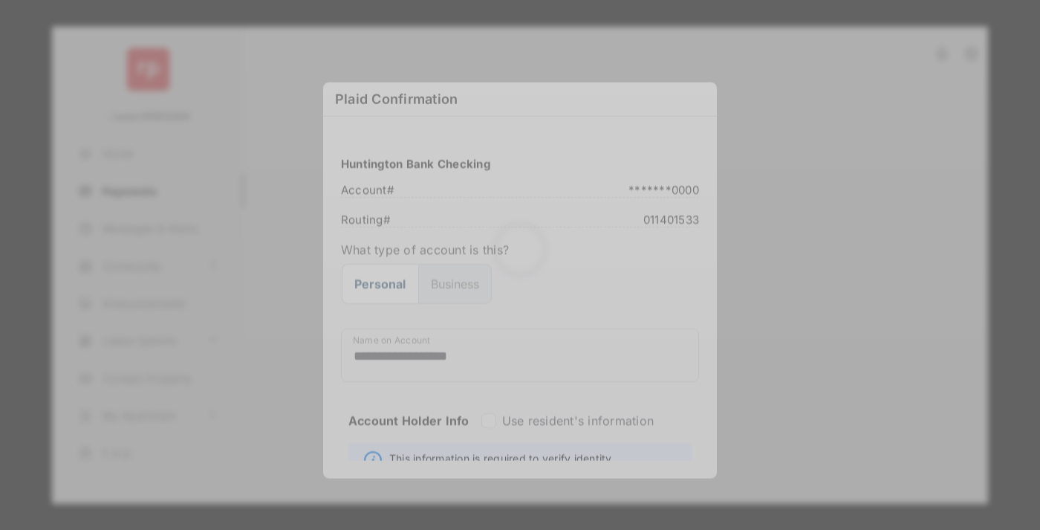  I want to click on span: Account #, so click(370, 187).